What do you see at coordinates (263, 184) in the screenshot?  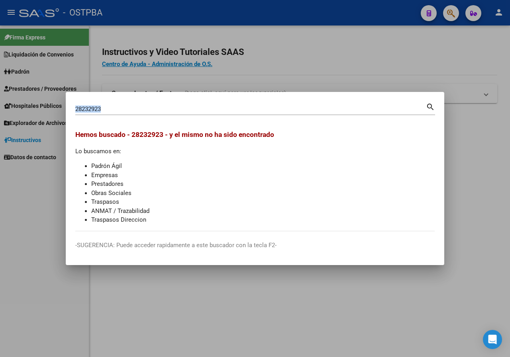 I see `li: Prestadores` at bounding box center [263, 184].